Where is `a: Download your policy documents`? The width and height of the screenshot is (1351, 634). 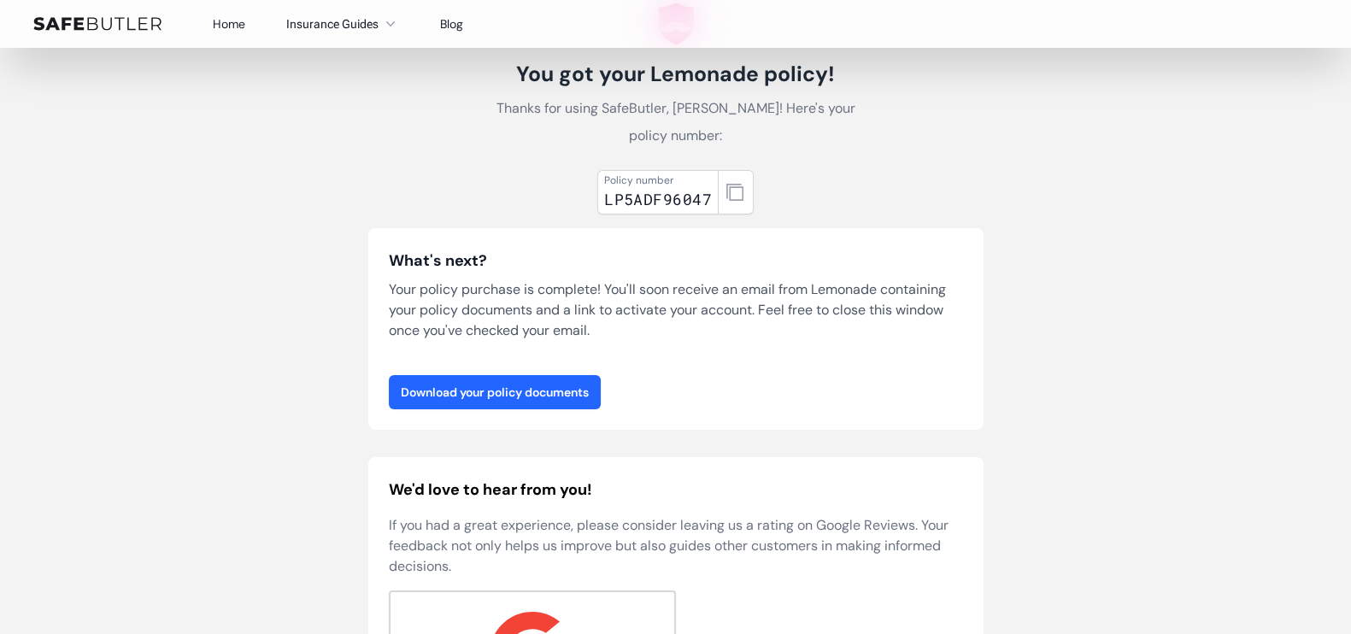 a: Download your policy documents is located at coordinates (495, 392).